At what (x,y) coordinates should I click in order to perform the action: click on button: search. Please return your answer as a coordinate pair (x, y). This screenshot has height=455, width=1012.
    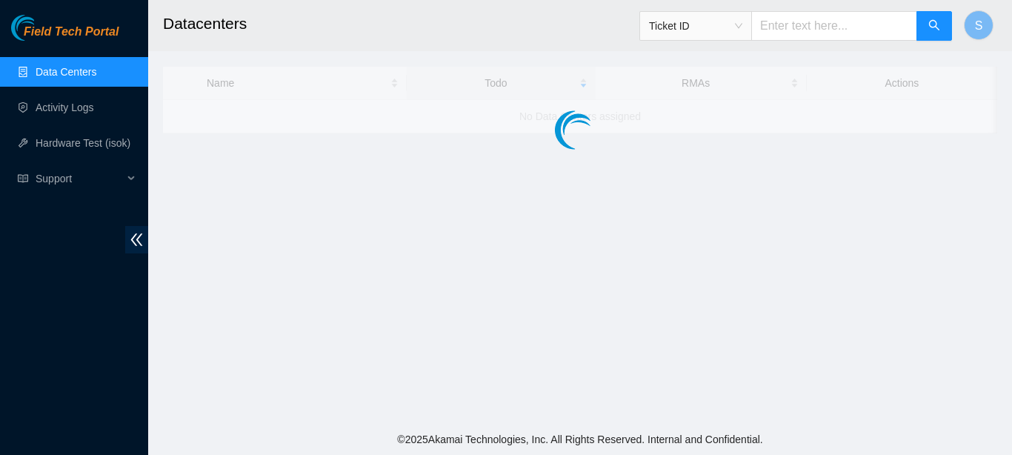
    Looking at the image, I should click on (934, 26).